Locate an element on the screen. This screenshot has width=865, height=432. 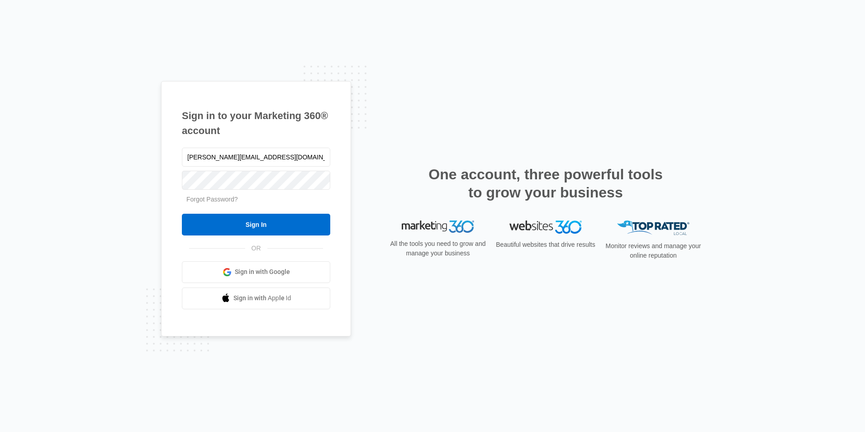
h2: One account, three powerful tools to grow your business is located at coordinates (546, 183).